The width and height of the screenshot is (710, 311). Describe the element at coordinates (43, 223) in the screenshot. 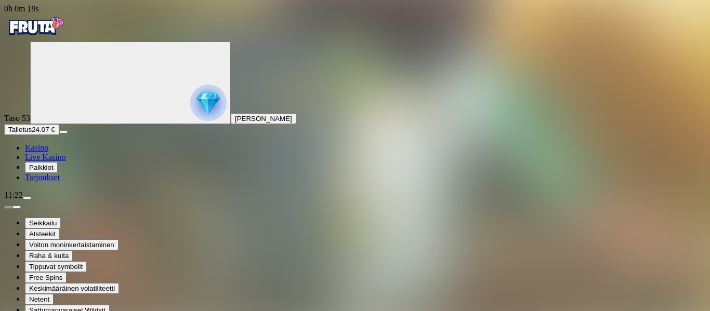

I see `button: Seikkailu` at that location.